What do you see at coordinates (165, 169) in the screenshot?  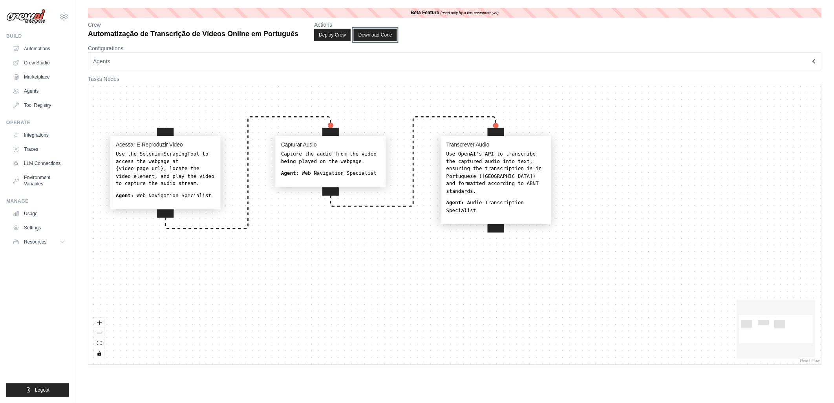 I see `div: Use the SeleniumScrapingTool to access the webpage at {video_page_url}, locate the video element,...` at bounding box center [165, 169].